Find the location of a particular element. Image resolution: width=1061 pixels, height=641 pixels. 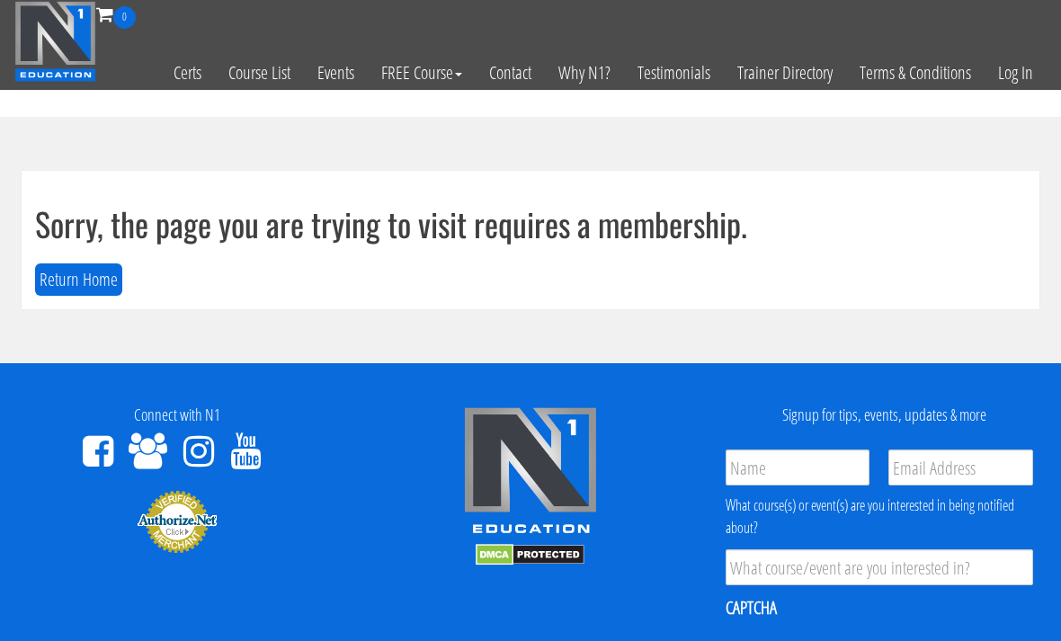

a: Return Home is located at coordinates (78, 280).